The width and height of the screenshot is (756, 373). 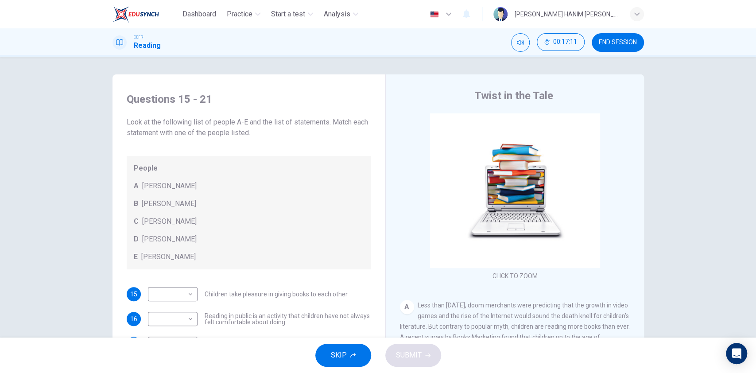 I want to click on img: EduSynch logo, so click(x=136, y=14).